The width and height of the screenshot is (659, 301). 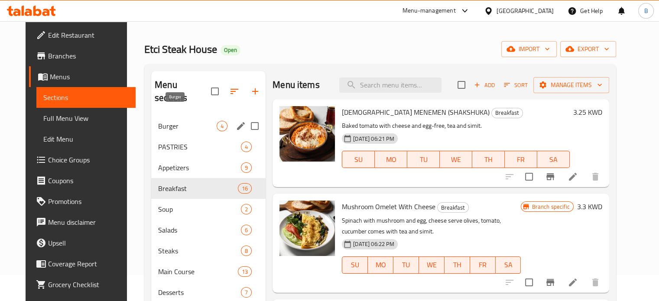 What do you see at coordinates (181, 49) in the screenshot?
I see `span: Etci Steak House` at bounding box center [181, 49].